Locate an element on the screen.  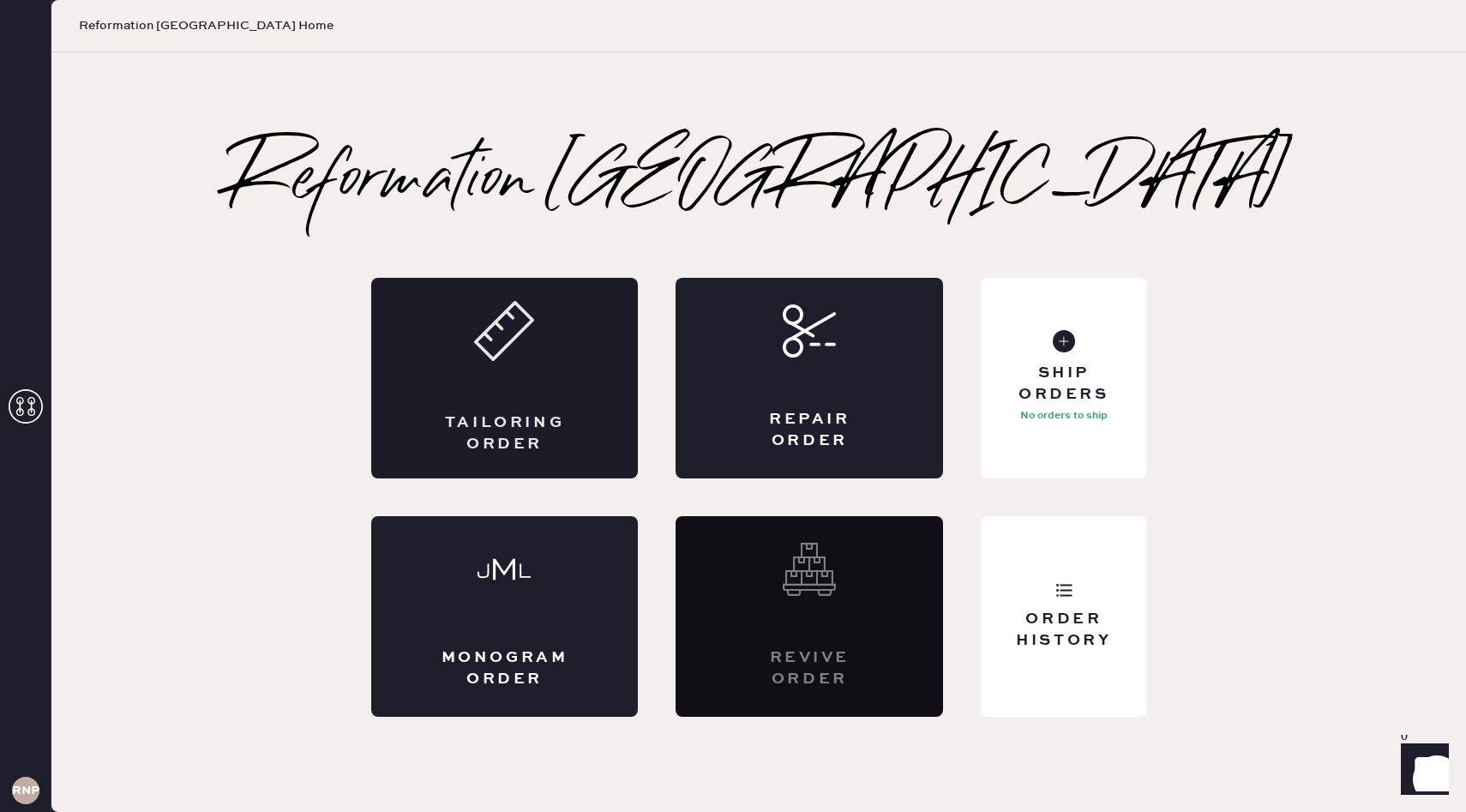
div: Order History is located at coordinates (1063, 630).